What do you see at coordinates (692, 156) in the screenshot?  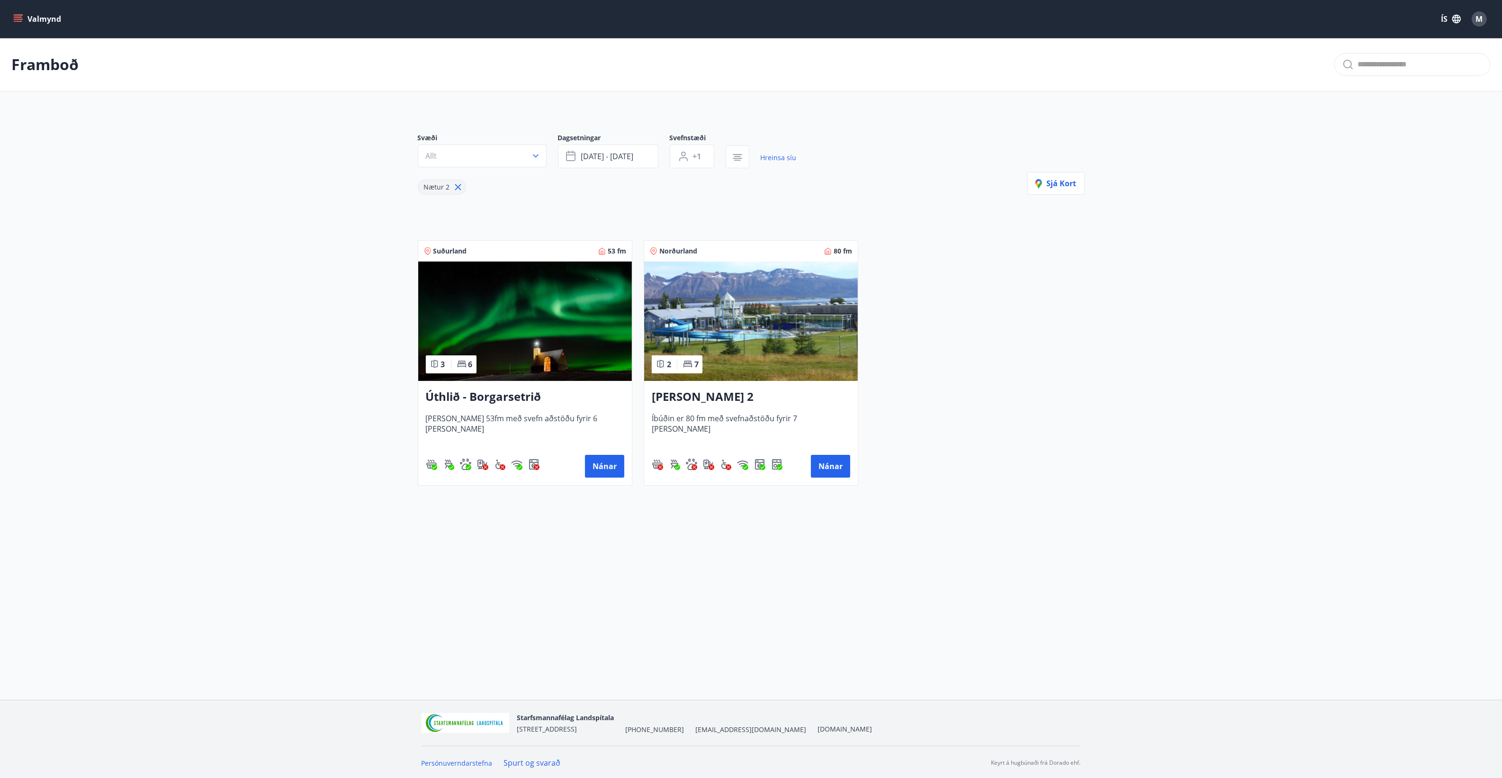 I see `button: +1` at bounding box center [692, 156].